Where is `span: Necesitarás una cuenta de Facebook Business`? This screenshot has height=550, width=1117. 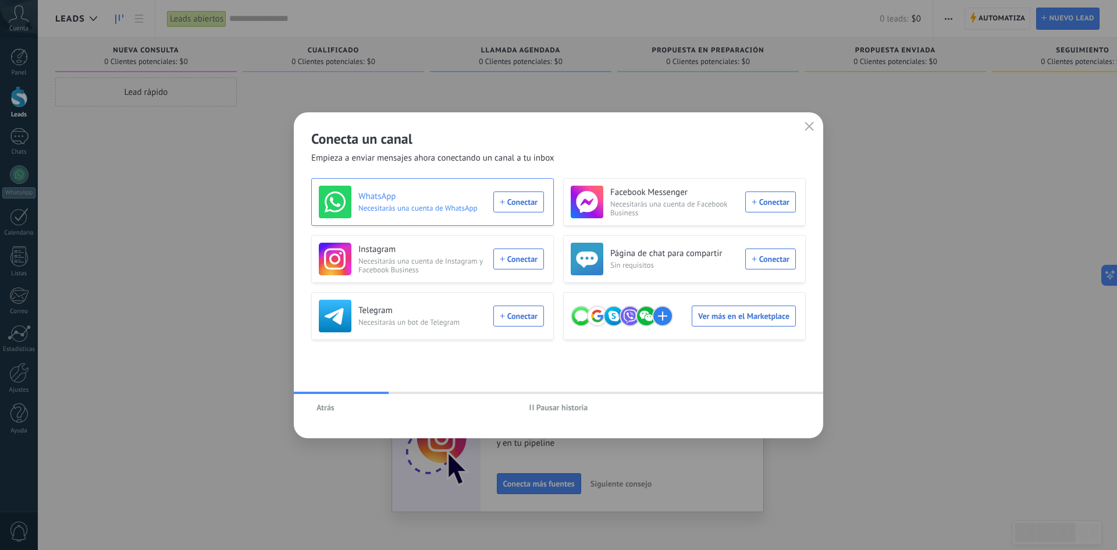 span: Necesitarás una cuenta de Facebook Business is located at coordinates (675, 208).